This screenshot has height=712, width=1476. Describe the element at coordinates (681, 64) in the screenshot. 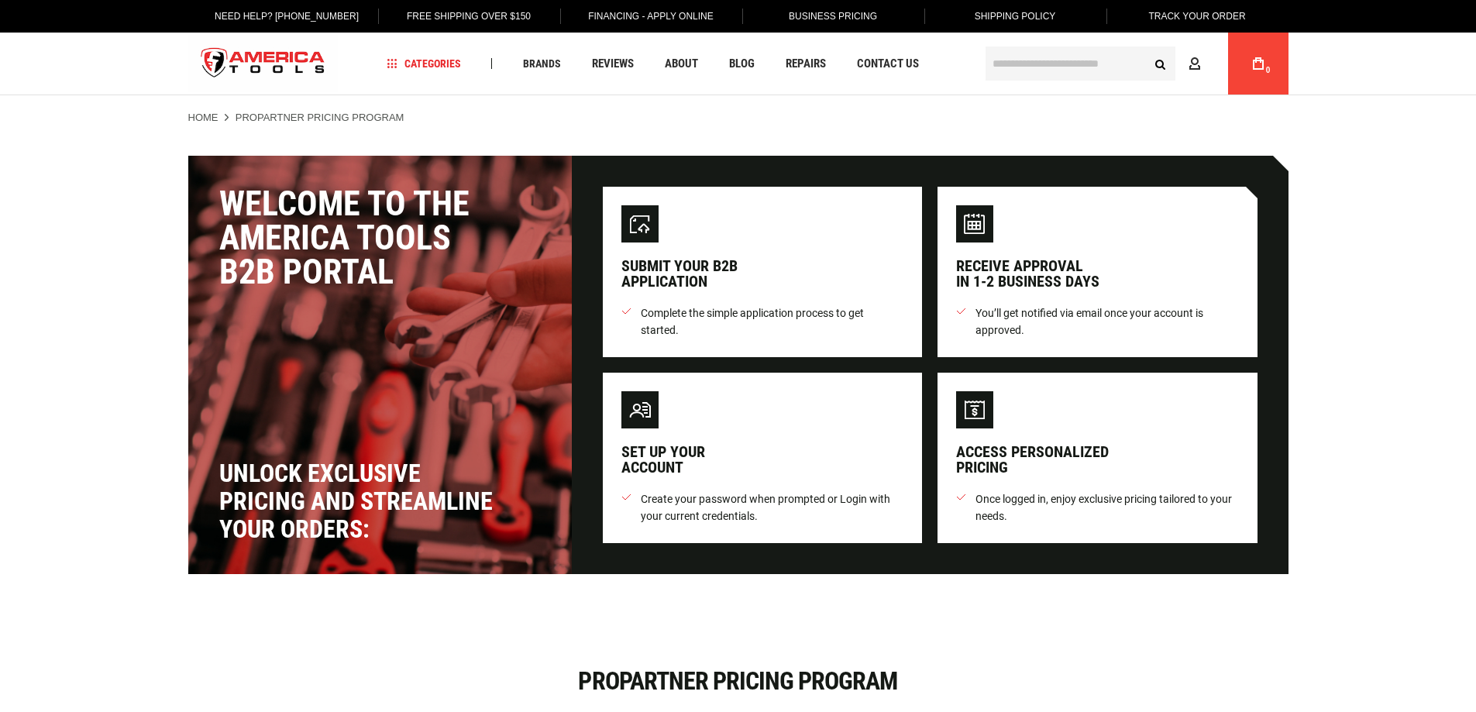

I see `span: About` at that location.